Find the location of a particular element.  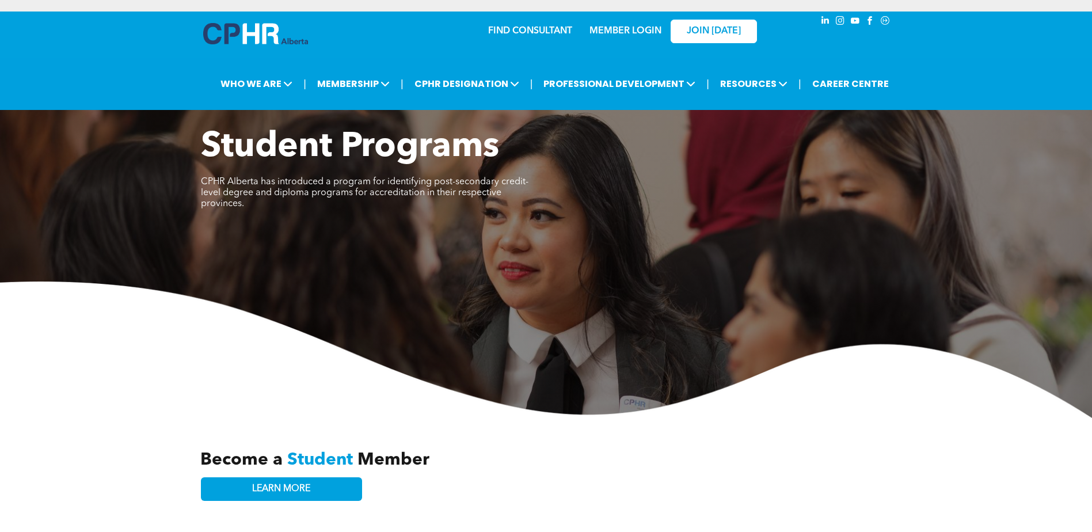

span: PROFESSIONAL DEVELOPMENT is located at coordinates (619, 83).